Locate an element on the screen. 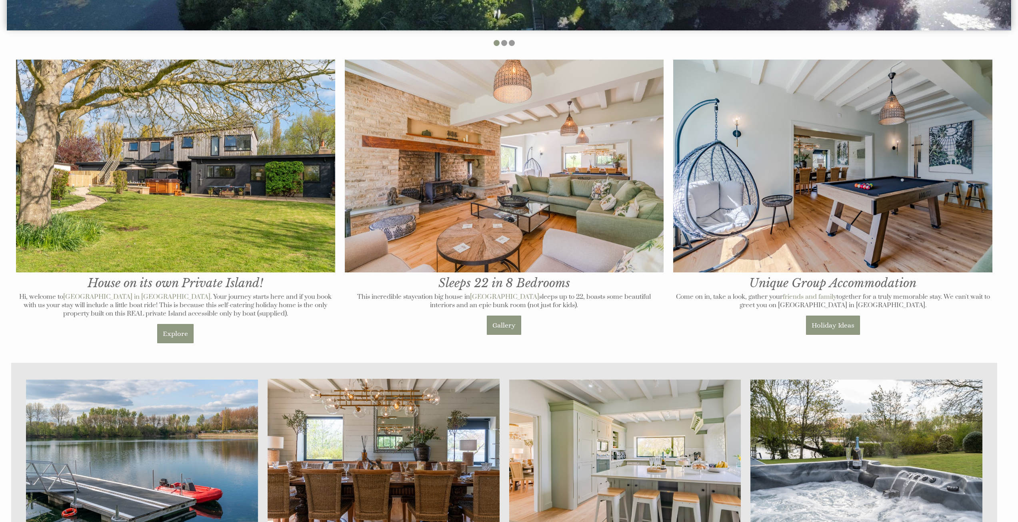 The height and width of the screenshot is (522, 1018). a: Gallery is located at coordinates (504, 325).